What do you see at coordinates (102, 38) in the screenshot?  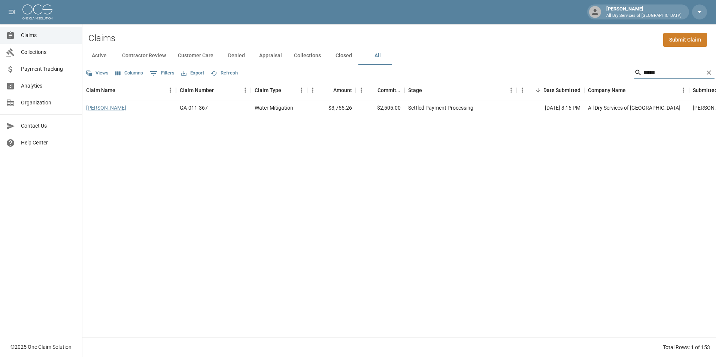 I see `h2: Claims` at bounding box center [102, 38].